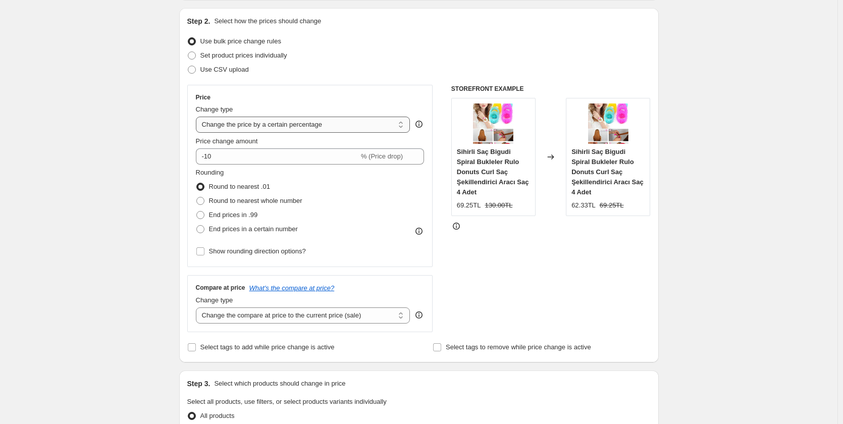 This screenshot has width=843, height=424. Describe the element at coordinates (199, 384) in the screenshot. I see `h2: Step 3.` at that location.